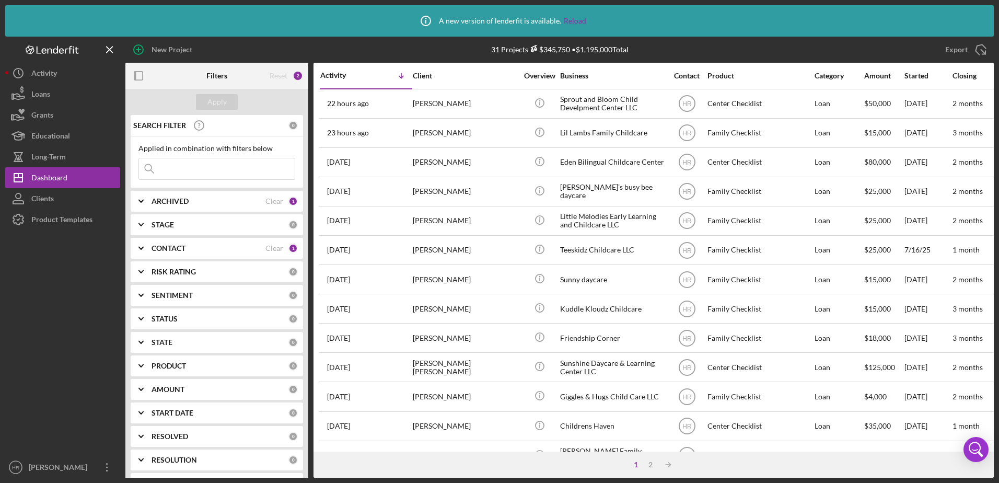 Image resolution: width=999 pixels, height=483 pixels. I want to click on div: Lil Lambs Family Childcare, so click(613, 133).